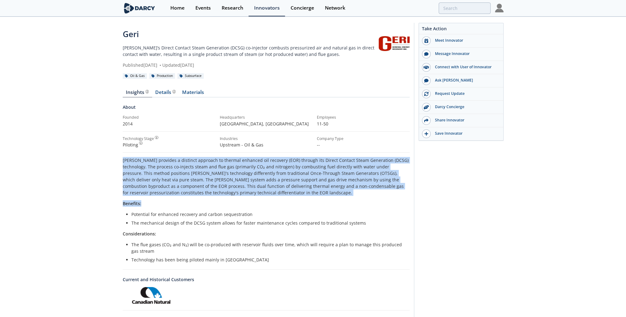  Describe the element at coordinates (151, 296) in the screenshot. I see `img: Canadian Natural Resources Limited` at that location.